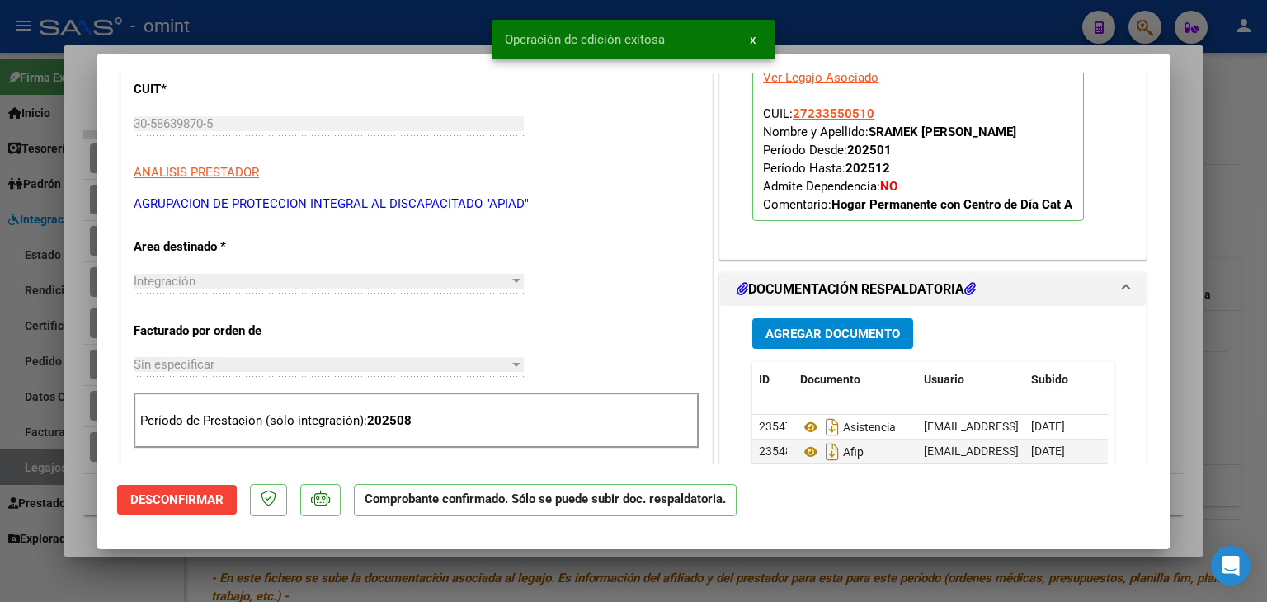  Describe the element at coordinates (164, 281) in the screenshot. I see `span: Integración` at that location.